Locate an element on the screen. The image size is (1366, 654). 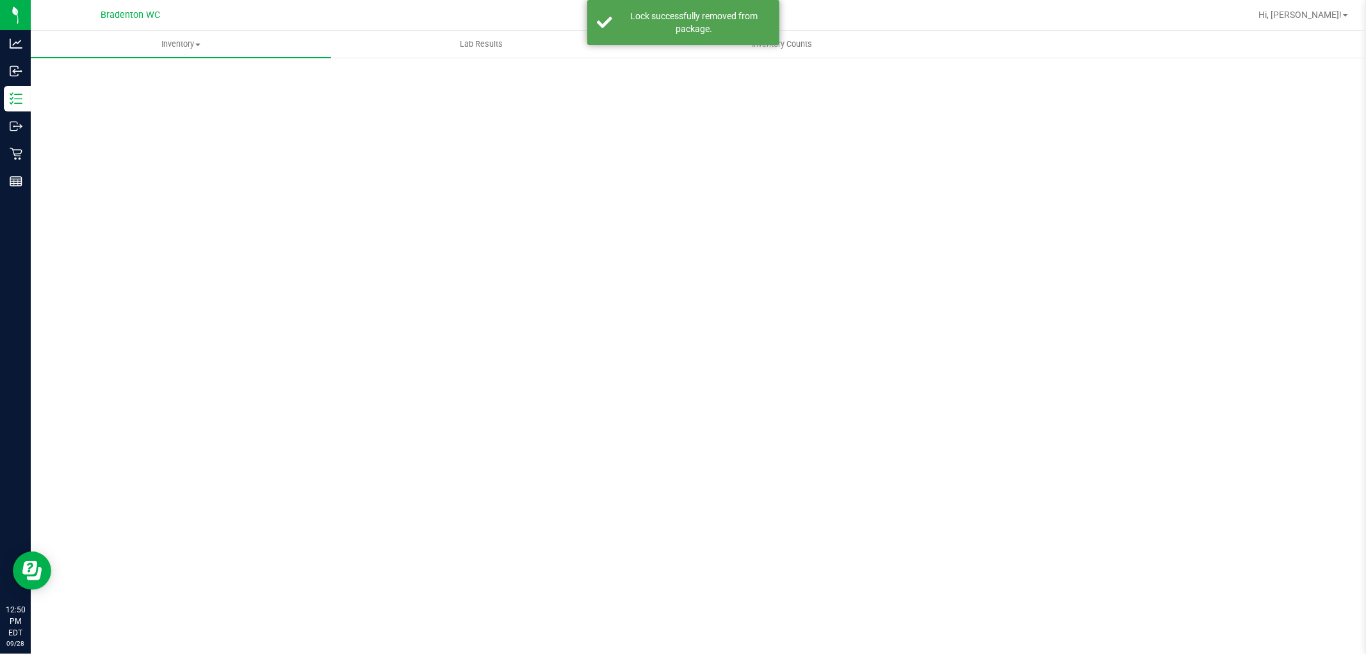
p: 09/28 is located at coordinates (15, 643).